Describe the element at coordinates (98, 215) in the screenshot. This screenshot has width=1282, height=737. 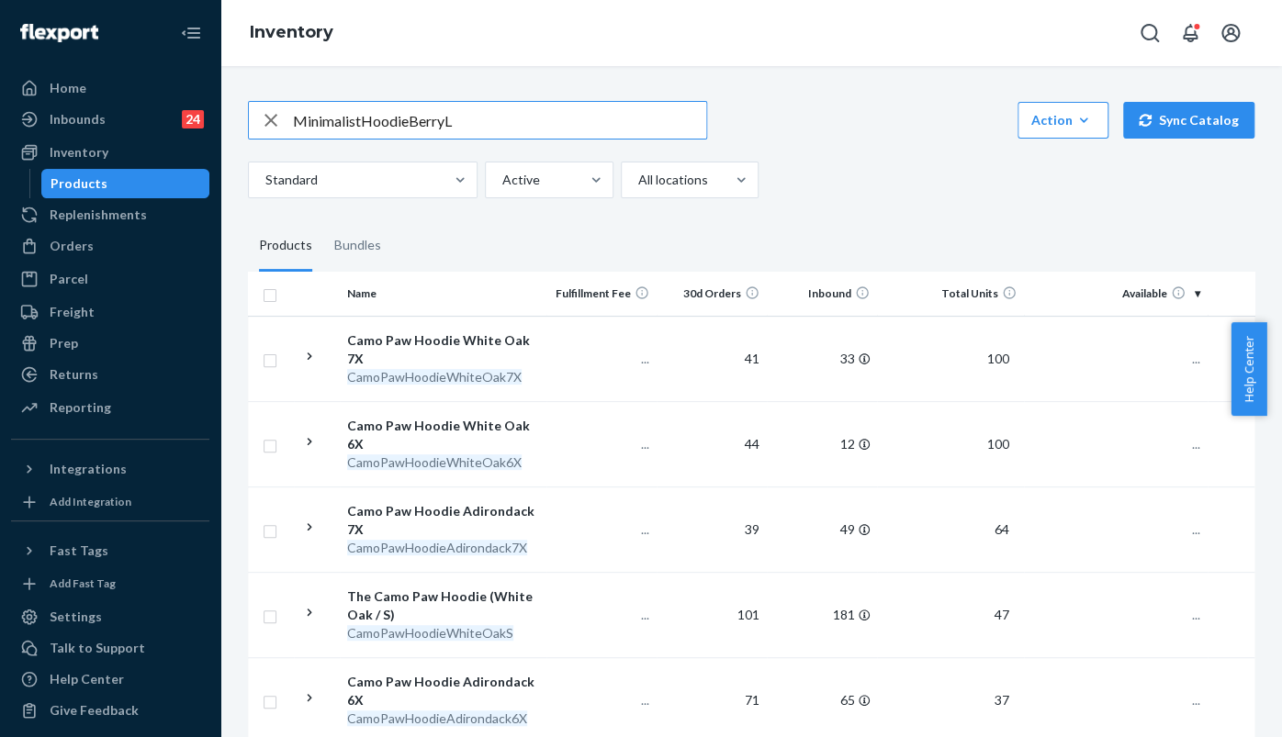
I see `div: Replenishments` at that location.